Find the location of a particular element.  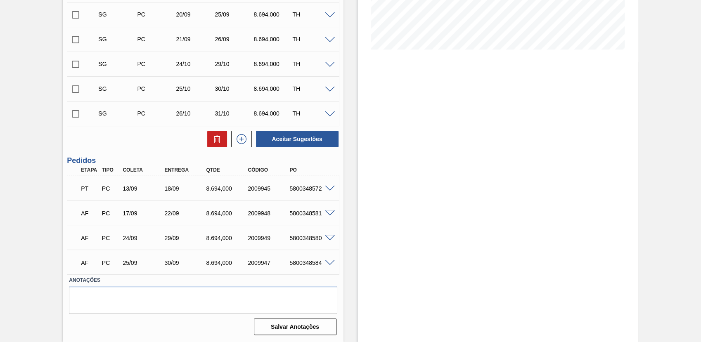

div: 18/09/2025 is located at coordinates (185, 189).